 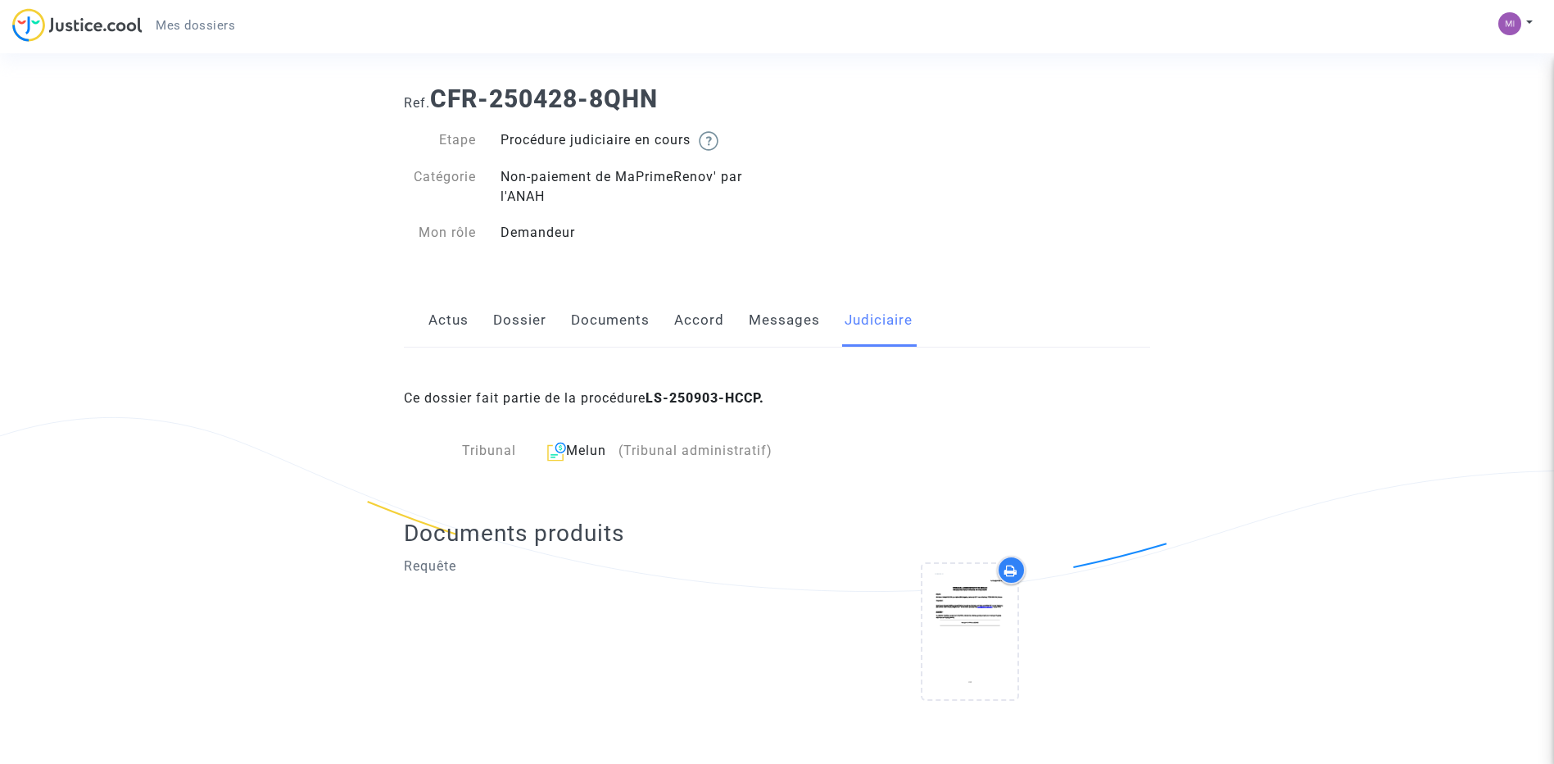 I want to click on a: Accord, so click(x=699, y=320).